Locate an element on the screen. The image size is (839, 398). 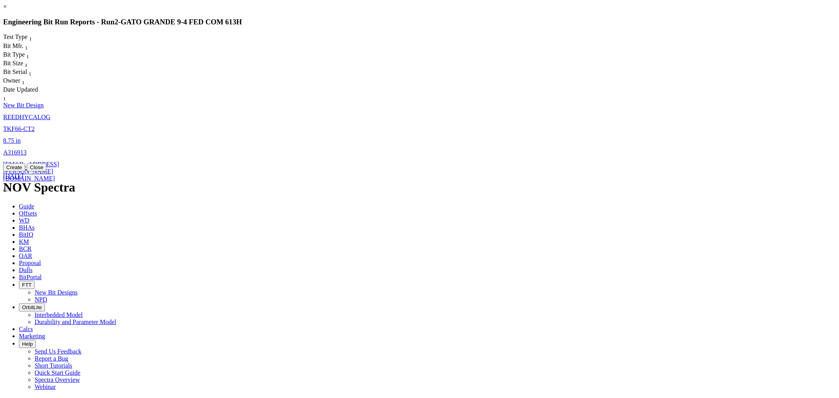
div: Bit Type Sort None is located at coordinates (23, 55).